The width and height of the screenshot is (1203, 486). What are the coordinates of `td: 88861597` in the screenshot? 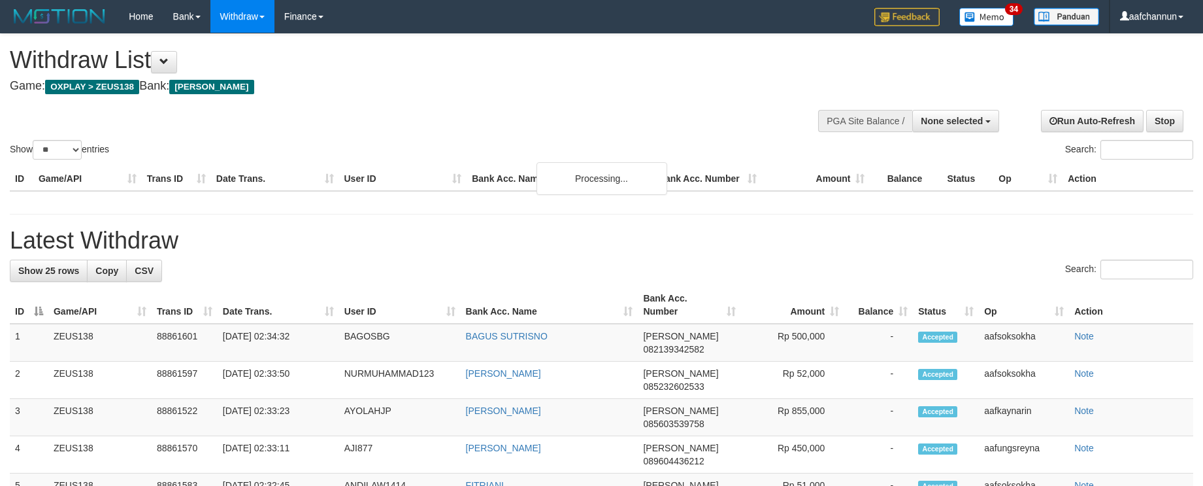 It's located at (184, 380).